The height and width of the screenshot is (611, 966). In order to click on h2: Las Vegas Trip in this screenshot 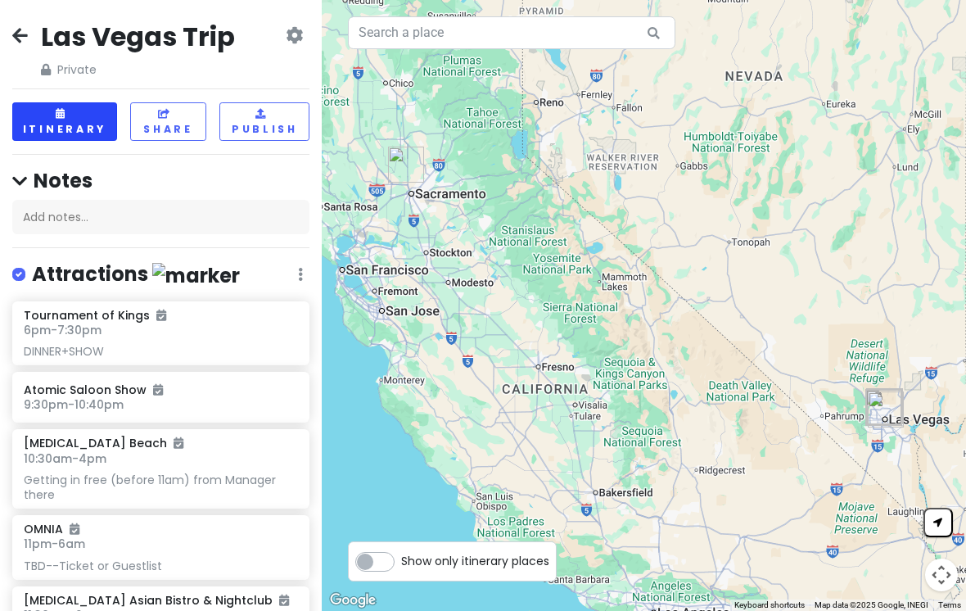, I will do `click(138, 37)`.